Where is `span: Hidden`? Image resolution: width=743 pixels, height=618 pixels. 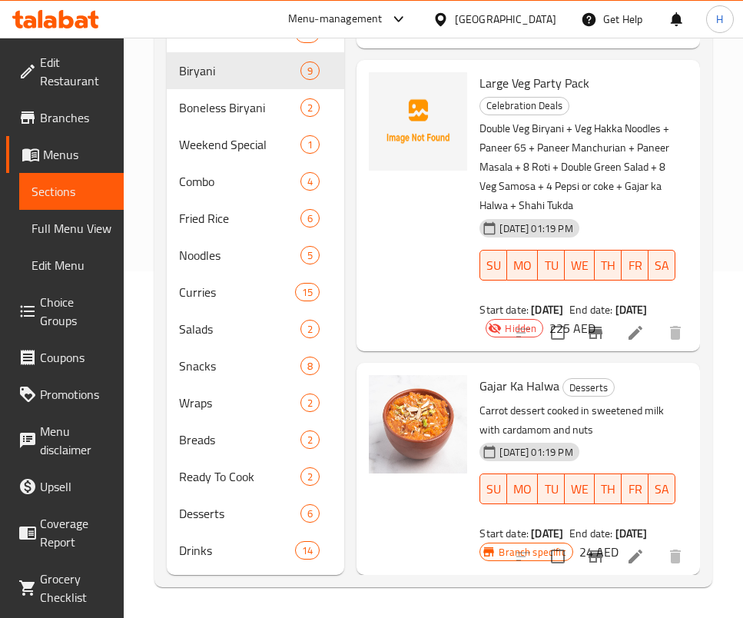
span: Hidden is located at coordinates (520, 328).